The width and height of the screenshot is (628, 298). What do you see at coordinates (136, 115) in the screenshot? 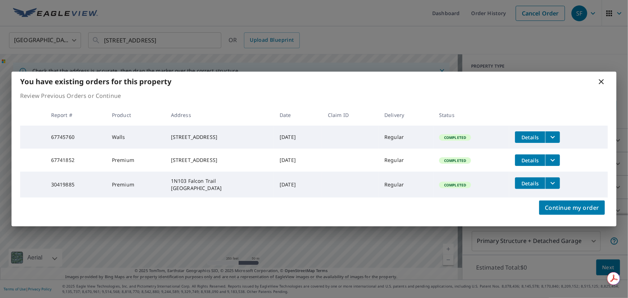
I see `th: Product` at bounding box center [136, 115].